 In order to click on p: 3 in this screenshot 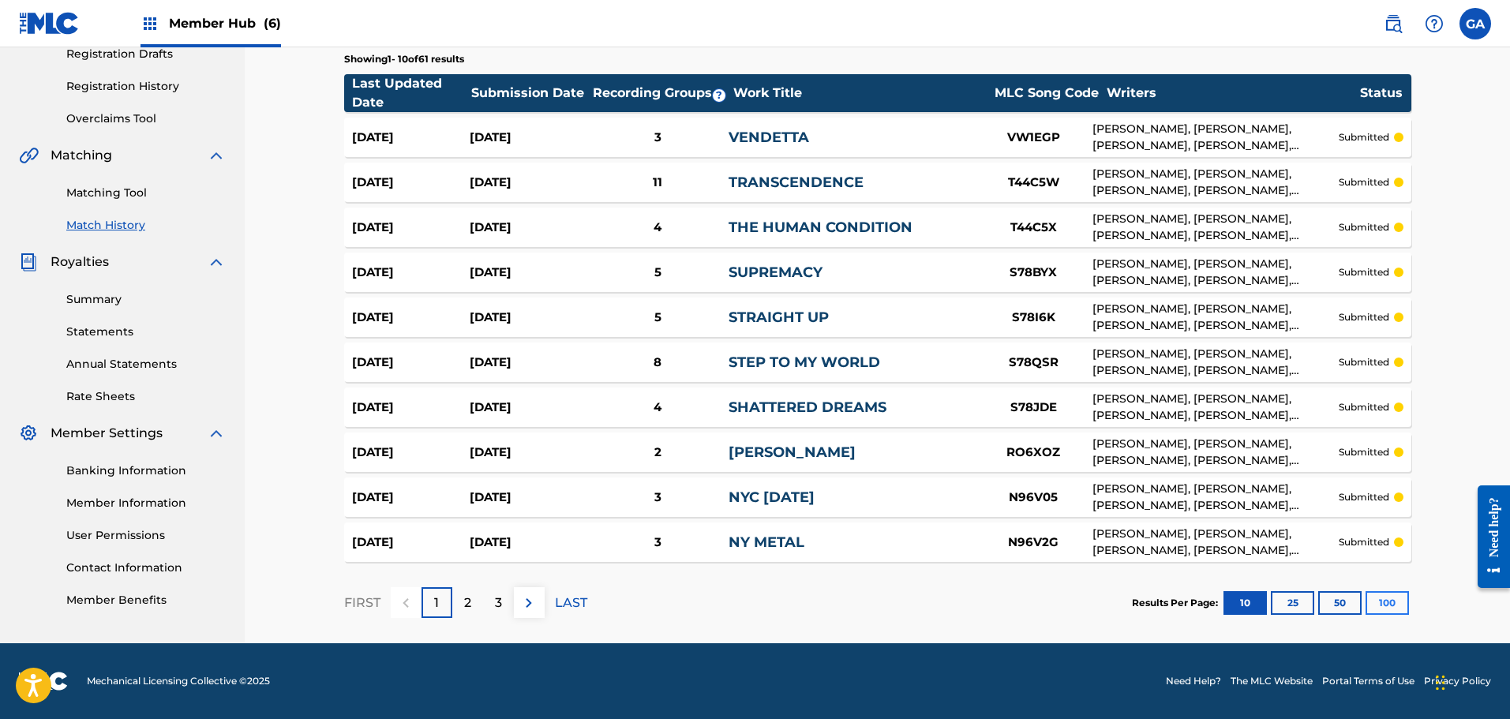, I will do `click(498, 603)`.